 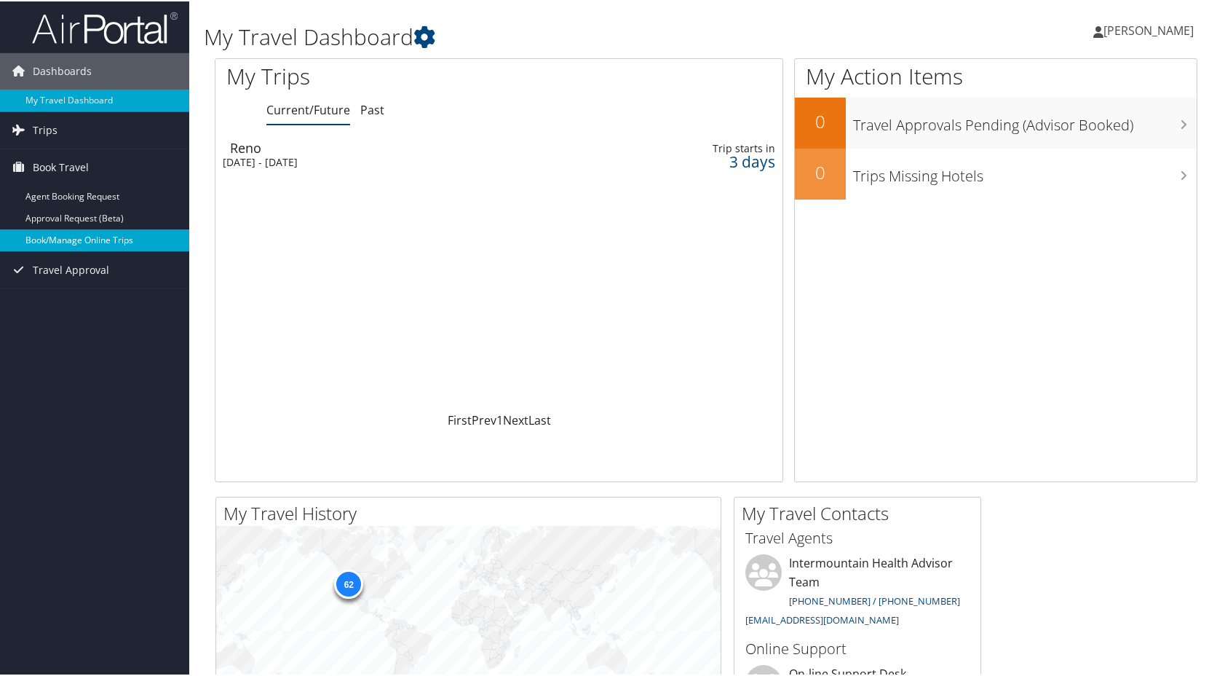 I want to click on div: Trip starts in, so click(x=710, y=147).